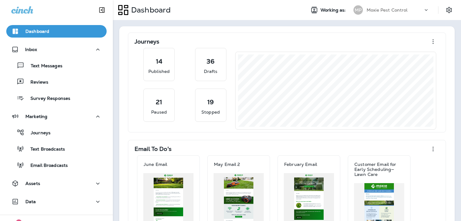 The height and width of the screenshot is (221, 461). I want to click on button: Marketing, so click(56, 117).